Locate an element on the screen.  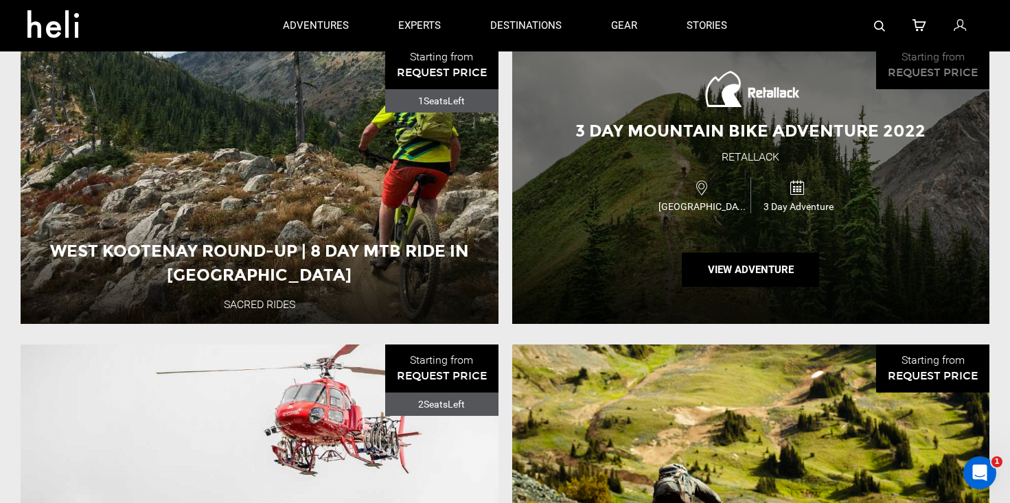
span: 1 is located at coordinates (997, 462).